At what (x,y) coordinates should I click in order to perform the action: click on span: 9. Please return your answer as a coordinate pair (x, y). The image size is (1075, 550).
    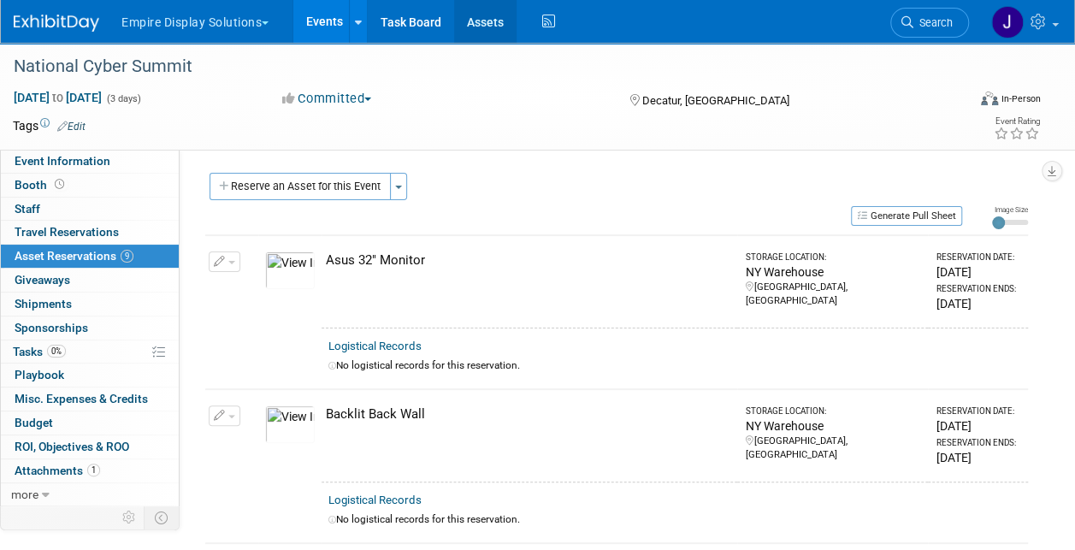
    Looking at the image, I should click on (127, 256).